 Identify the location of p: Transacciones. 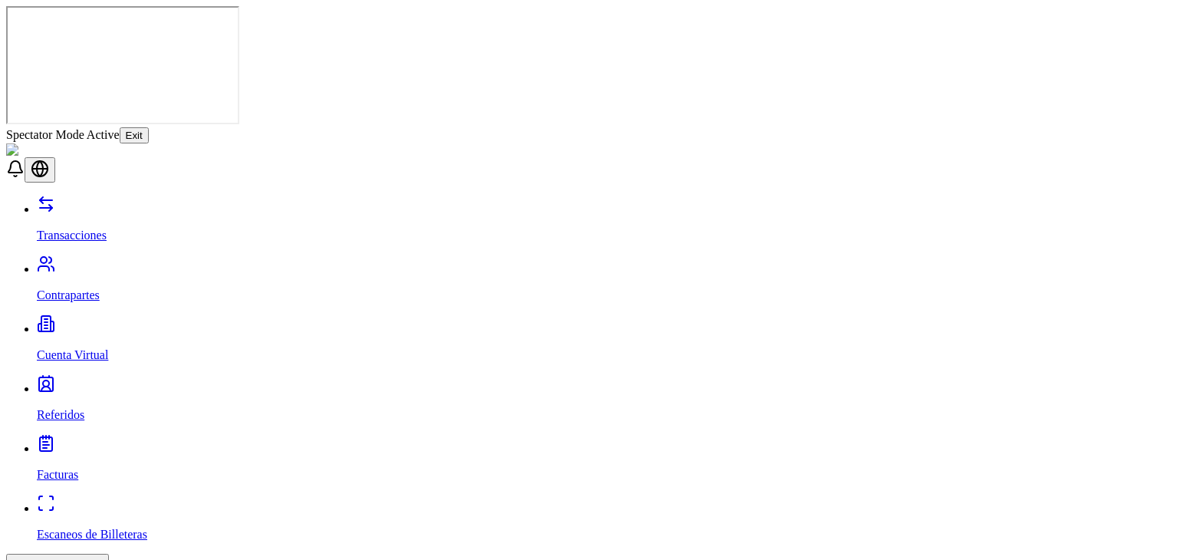
(604, 235).